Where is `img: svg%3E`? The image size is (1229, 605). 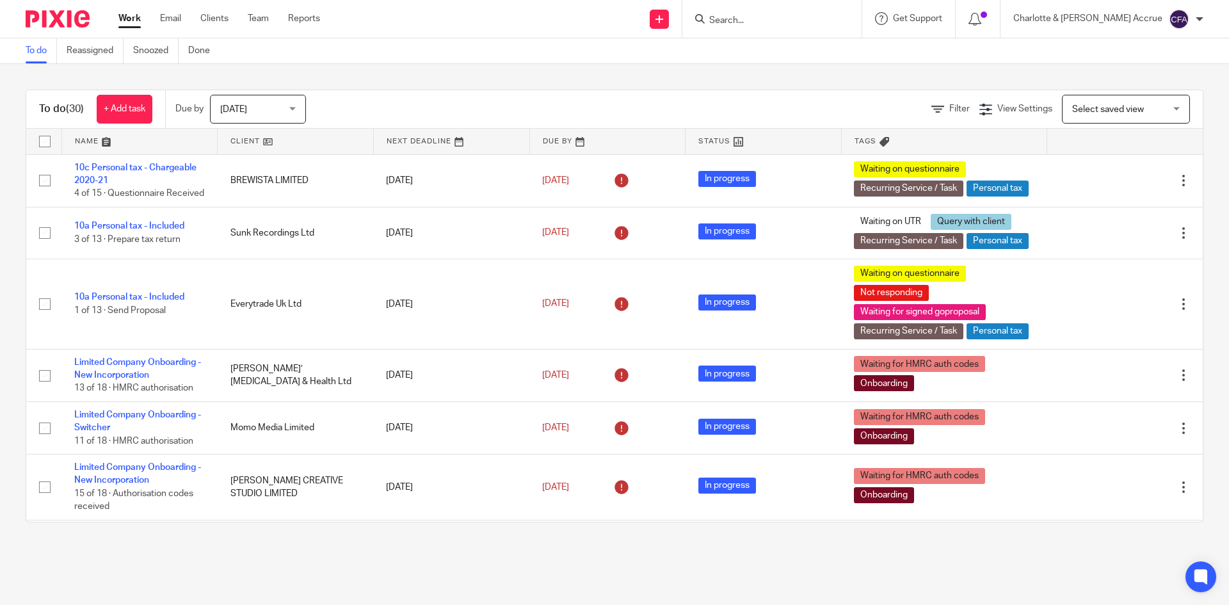
img: svg%3E is located at coordinates (1179, 19).